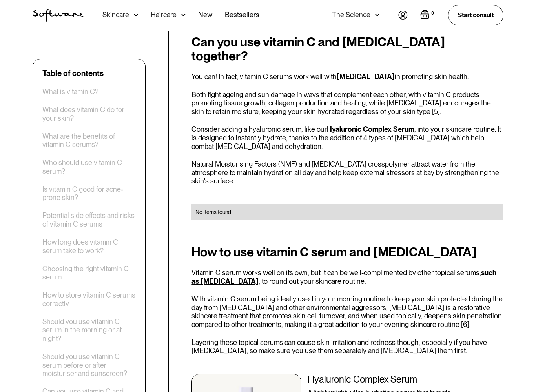  What do you see at coordinates (89, 330) in the screenshot?
I see `div: Should you use vitamin C serum in the morning or at night?` at bounding box center [89, 330].